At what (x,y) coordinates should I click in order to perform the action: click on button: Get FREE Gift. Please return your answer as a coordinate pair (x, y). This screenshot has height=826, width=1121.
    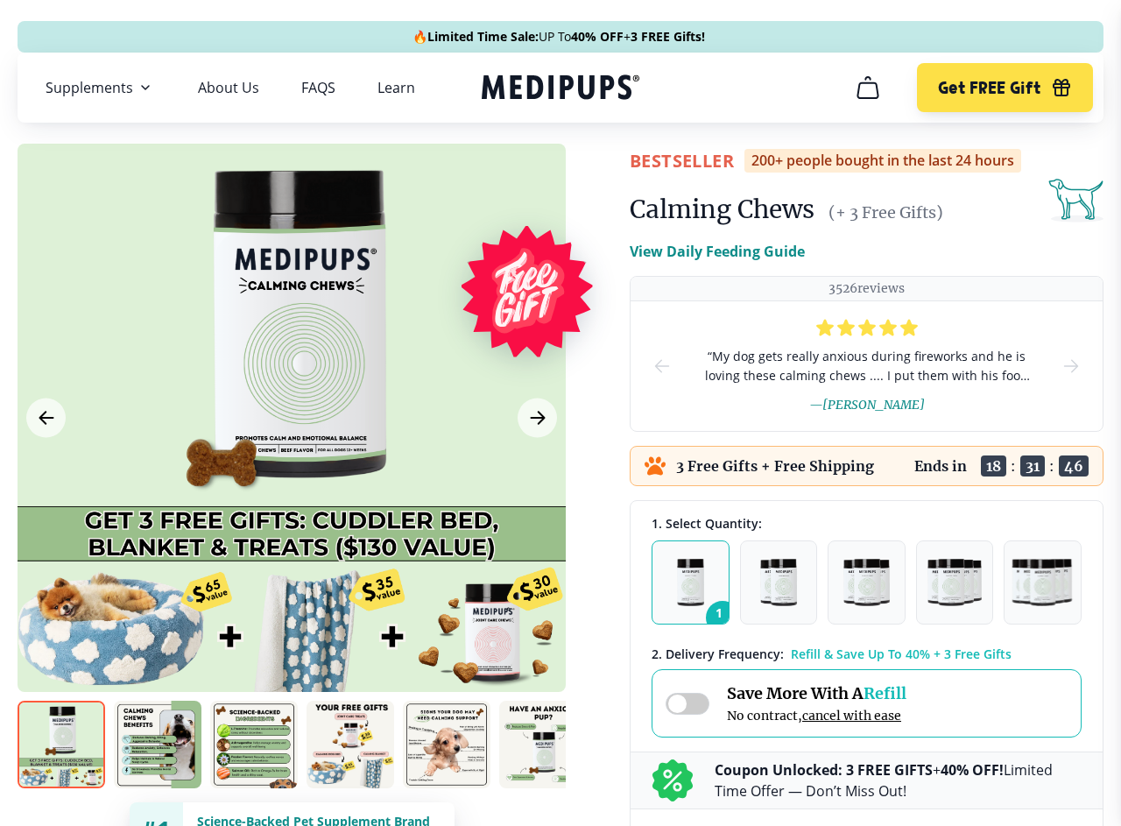
    Looking at the image, I should click on (1004, 88).